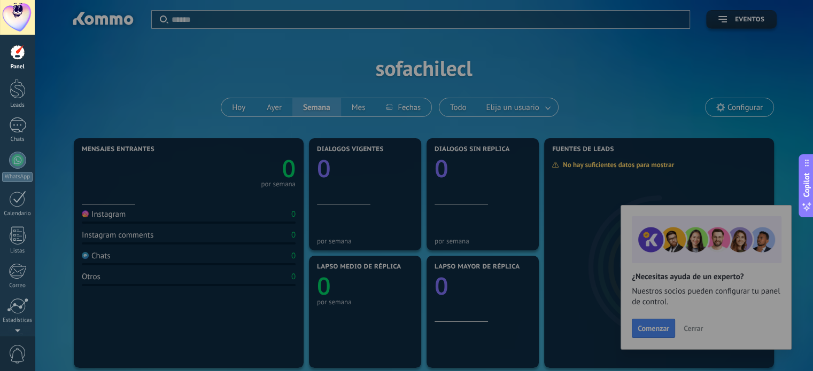 Image resolution: width=813 pixels, height=371 pixels. I want to click on div: Chats, so click(18, 139).